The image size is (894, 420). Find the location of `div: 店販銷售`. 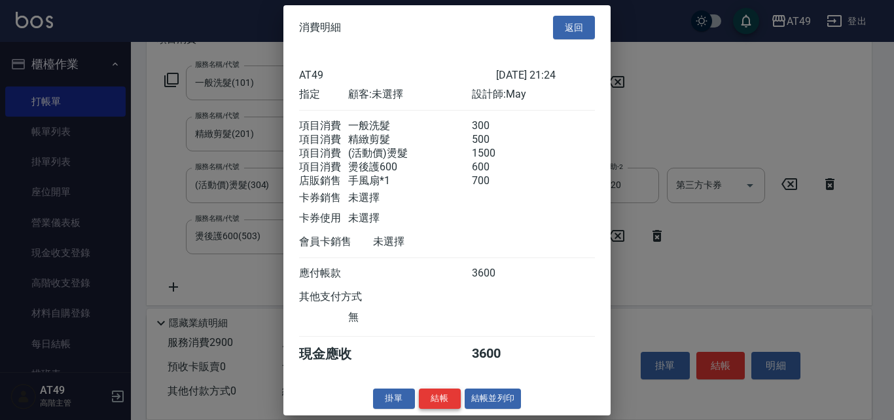

div: 店販銷售 is located at coordinates (323, 181).